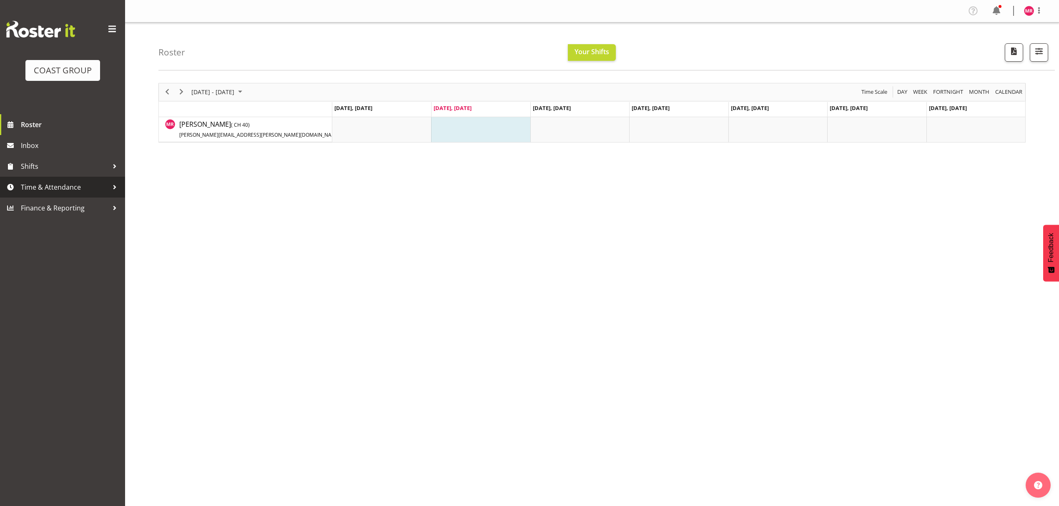  What do you see at coordinates (245, 130) in the screenshot?
I see `td: Mathew Rolle resource` at bounding box center [245, 130].